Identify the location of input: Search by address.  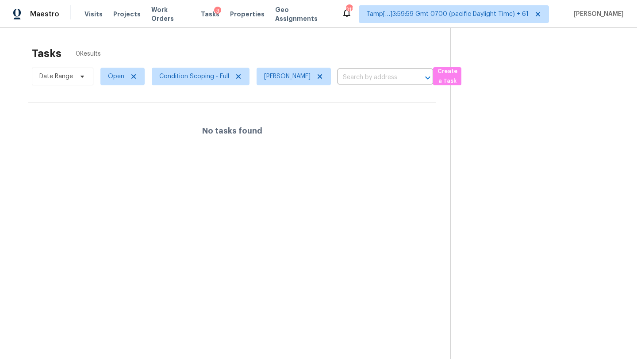
(373, 77).